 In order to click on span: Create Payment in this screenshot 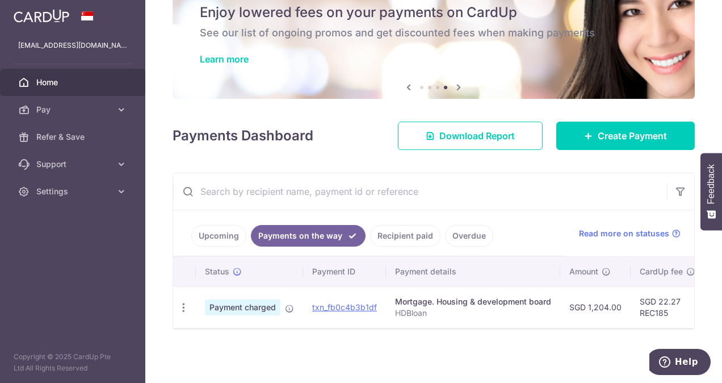, I will do `click(633, 136)`.